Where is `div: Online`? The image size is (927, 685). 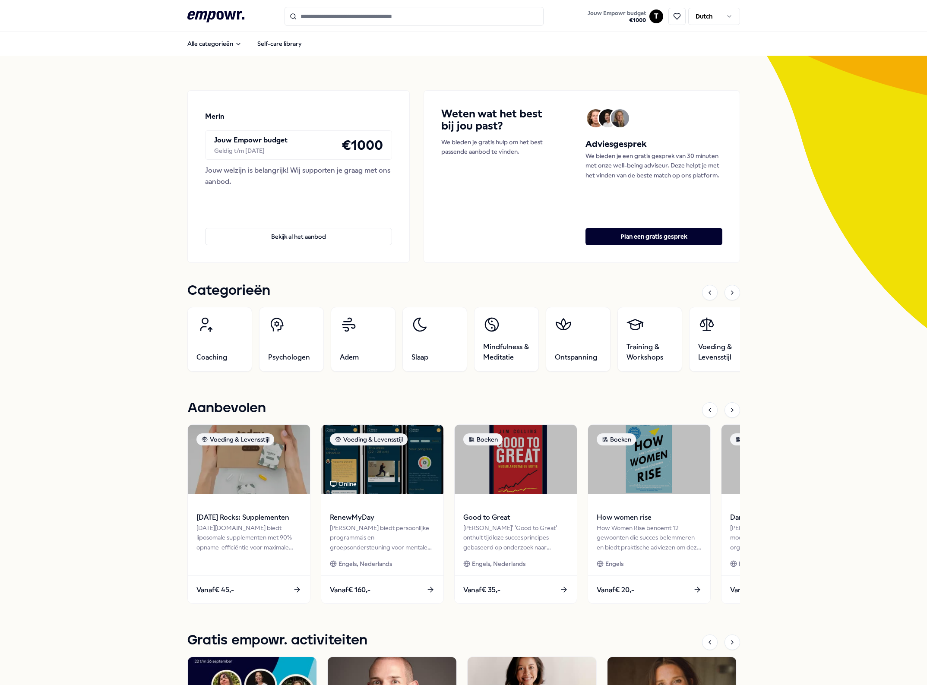
div: Online is located at coordinates (343, 484).